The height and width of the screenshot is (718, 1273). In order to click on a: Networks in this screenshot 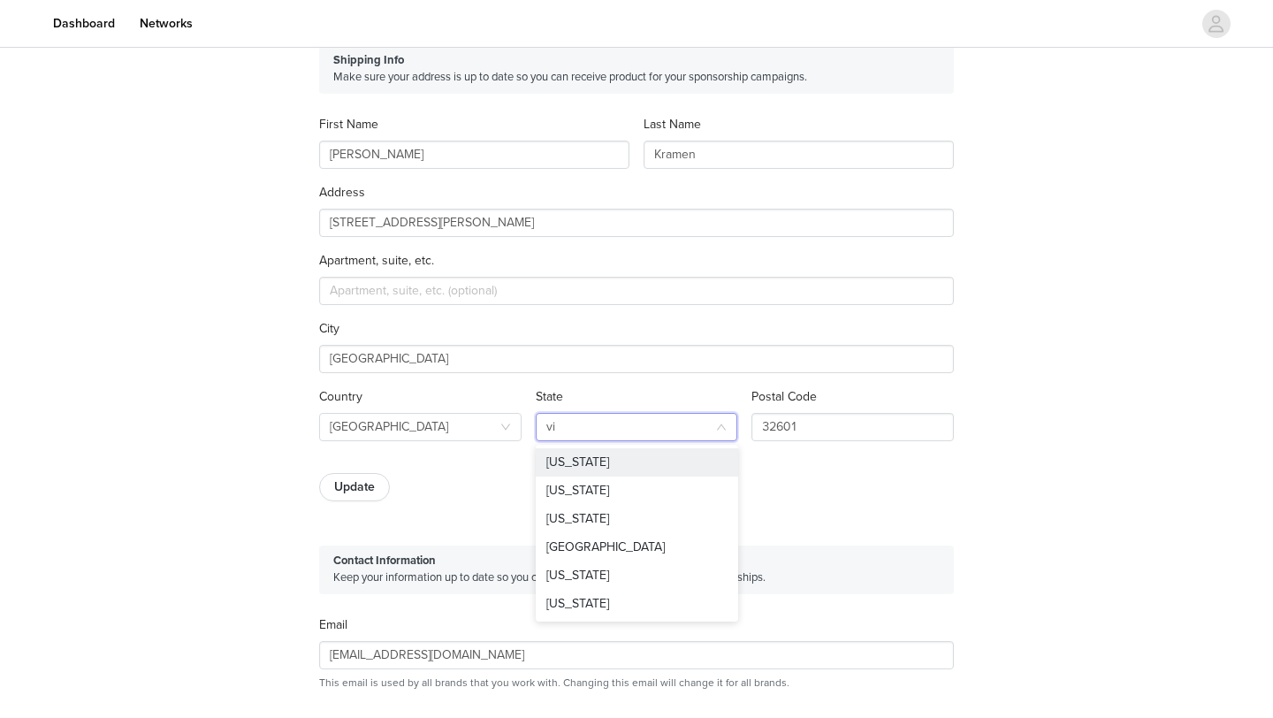, I will do `click(166, 23)`.